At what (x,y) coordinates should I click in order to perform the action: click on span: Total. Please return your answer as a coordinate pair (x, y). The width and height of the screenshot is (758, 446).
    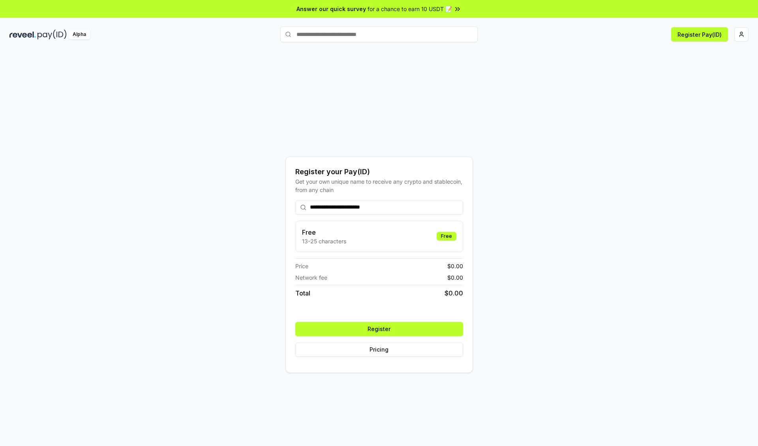
    Looking at the image, I should click on (303, 293).